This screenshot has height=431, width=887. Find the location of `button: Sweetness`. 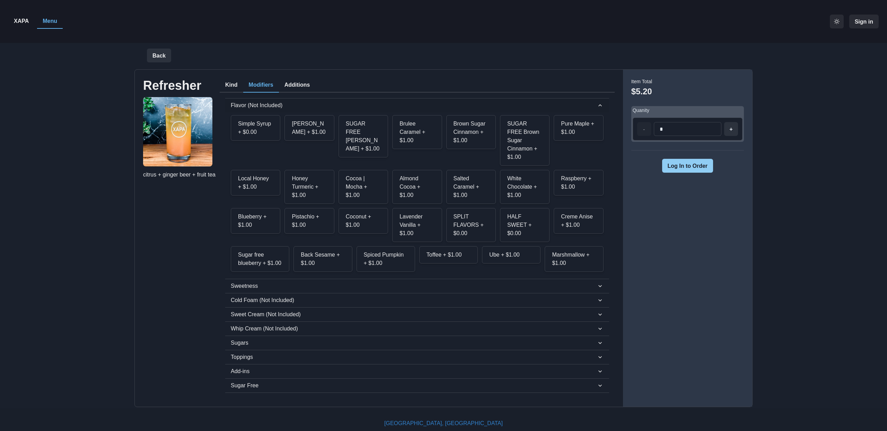

button: Sweetness is located at coordinates (417, 286).